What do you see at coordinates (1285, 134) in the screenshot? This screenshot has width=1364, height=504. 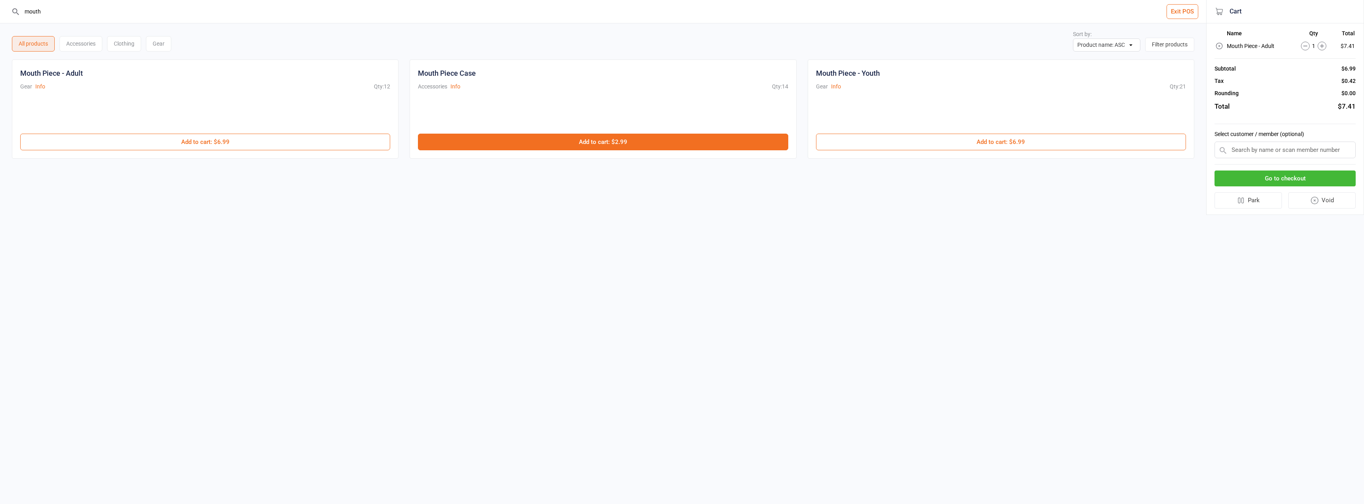 I see `label: Select customer / member (optional)` at bounding box center [1285, 134].